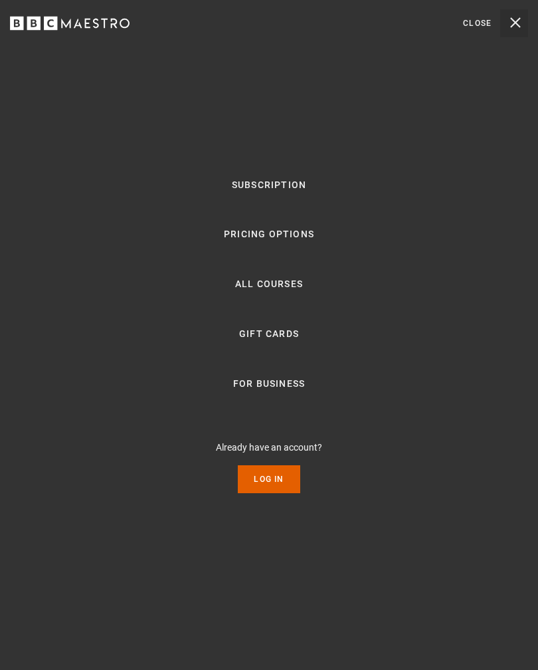 The image size is (538, 670). I want to click on a: BBC Maestro, so click(70, 23).